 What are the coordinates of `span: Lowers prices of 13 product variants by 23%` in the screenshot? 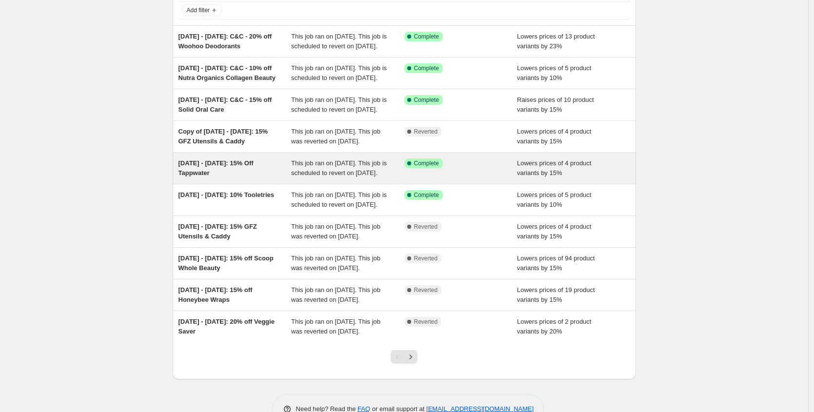 It's located at (556, 41).